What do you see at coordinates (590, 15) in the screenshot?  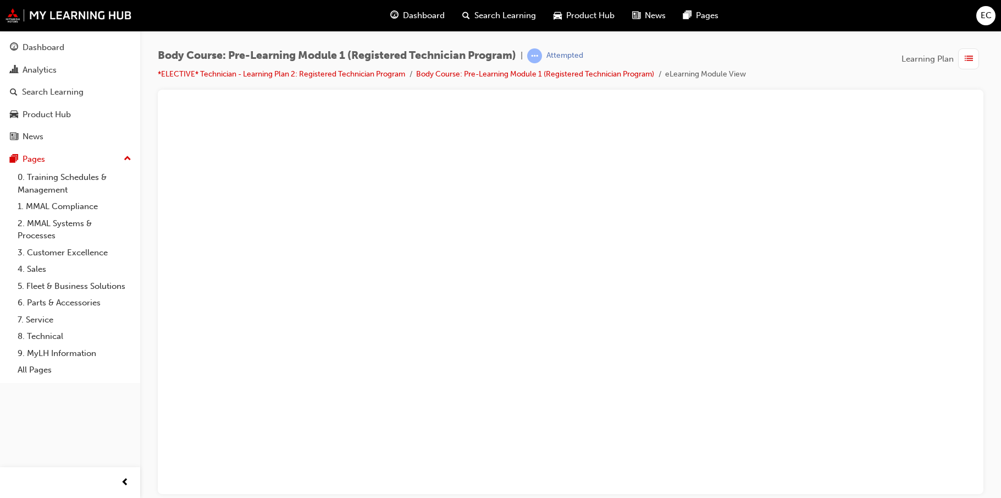 I see `span: Product Hub` at bounding box center [590, 15].